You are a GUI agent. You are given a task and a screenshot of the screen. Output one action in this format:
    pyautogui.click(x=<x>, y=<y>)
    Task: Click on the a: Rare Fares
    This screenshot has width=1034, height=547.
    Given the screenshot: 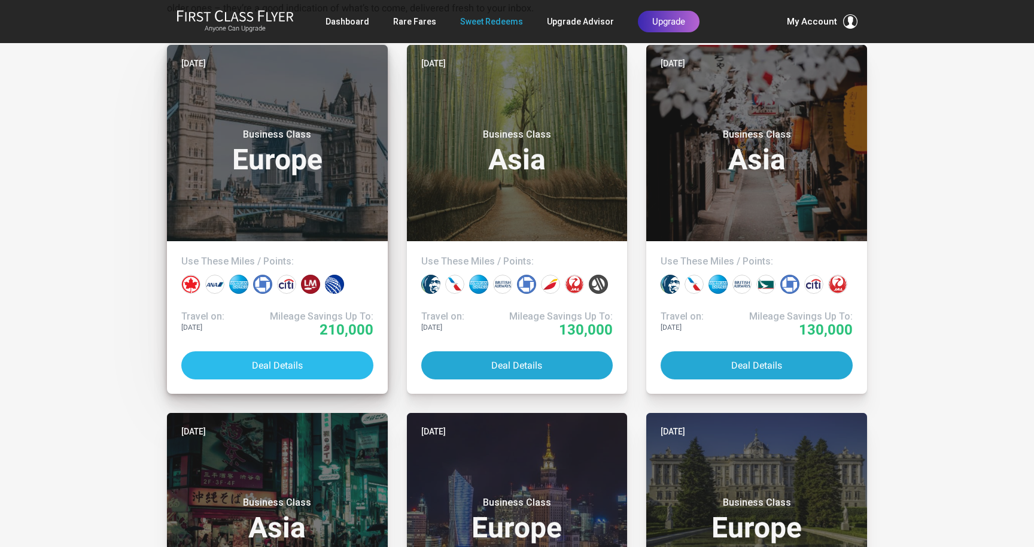 What is the action you would take?
    pyautogui.click(x=415, y=22)
    